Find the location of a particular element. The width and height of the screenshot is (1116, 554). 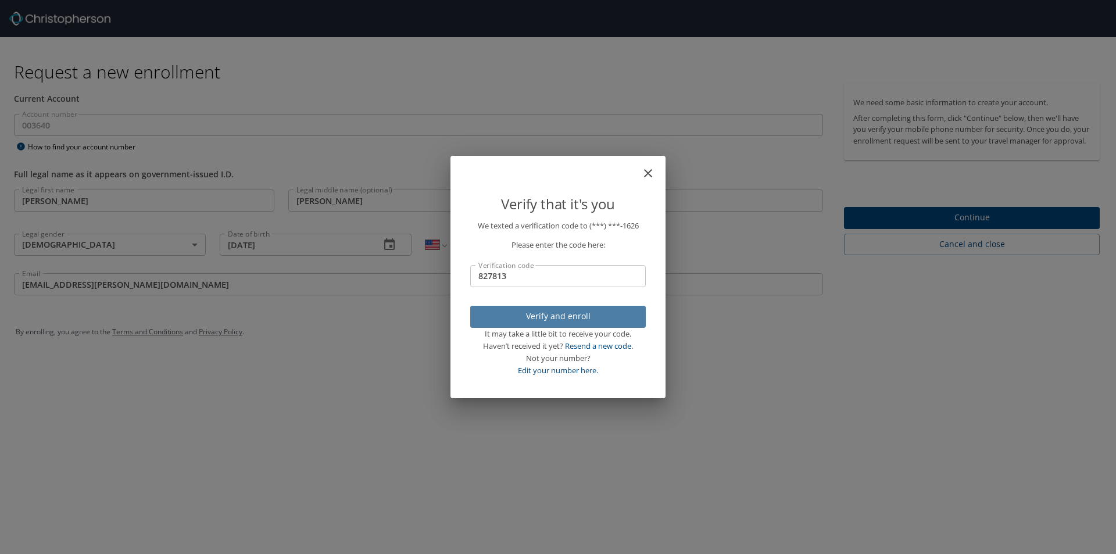

button: Verify and enroll is located at coordinates (558, 317).